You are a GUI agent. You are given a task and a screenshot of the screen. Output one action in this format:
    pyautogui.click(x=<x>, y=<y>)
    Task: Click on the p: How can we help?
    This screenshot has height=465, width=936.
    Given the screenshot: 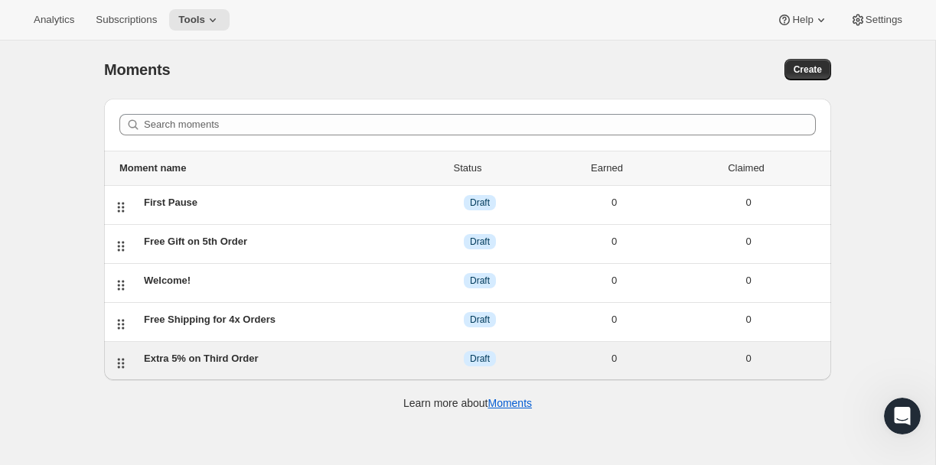 What is the action you would take?
    pyautogui.click(x=153, y=174)
    